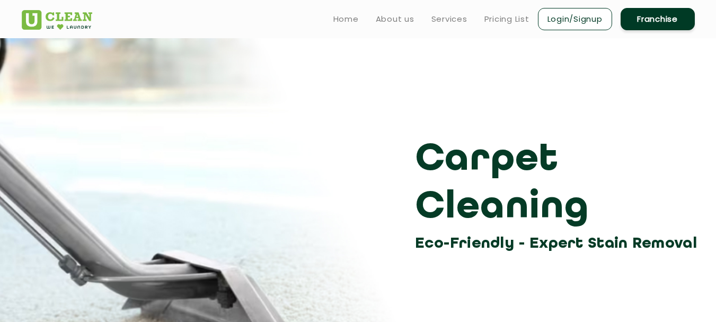 The width and height of the screenshot is (716, 322). I want to click on a: Franchise, so click(658, 19).